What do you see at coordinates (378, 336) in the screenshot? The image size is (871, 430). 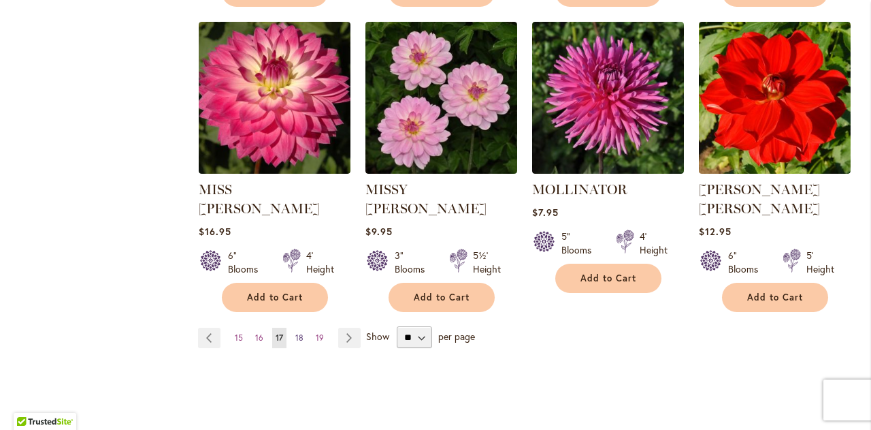 I see `span: Show` at bounding box center [378, 336].